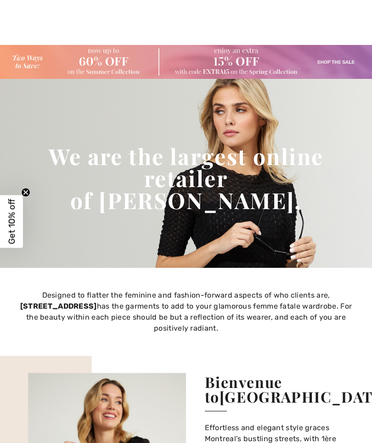 The height and width of the screenshot is (443, 372). Describe the element at coordinates (279, 397) in the screenshot. I see `h2: Bienvenue to` at that location.